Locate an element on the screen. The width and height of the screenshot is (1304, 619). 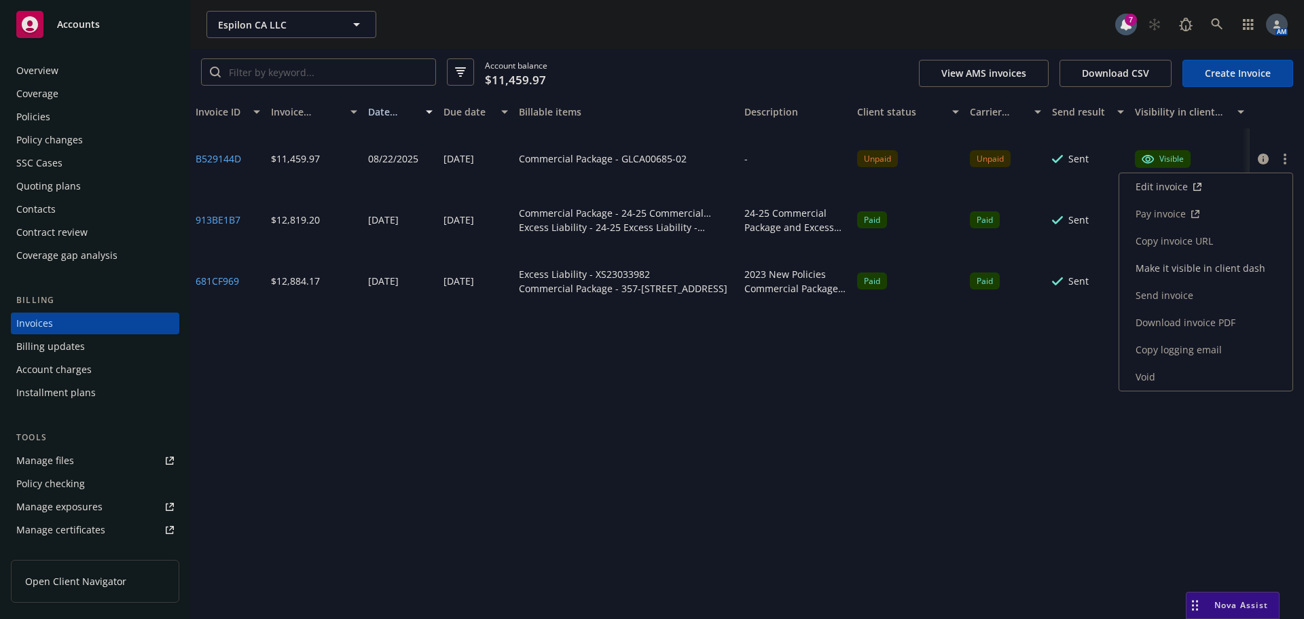
a: Send invoice is located at coordinates (1206, 296).